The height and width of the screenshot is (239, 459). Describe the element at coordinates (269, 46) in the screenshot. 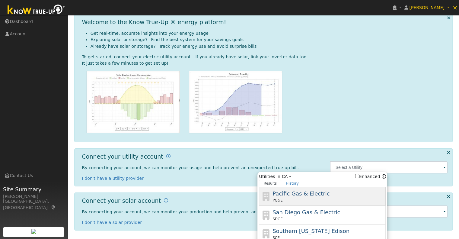

I see `li: Already have solar or storage? Track your energy use and avoid surprise bills` at that location.